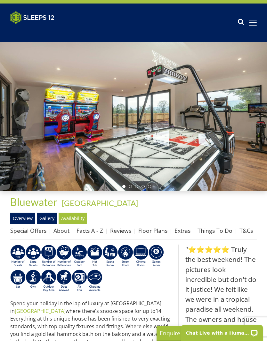 The image size is (267, 341). Describe the element at coordinates (47, 218) in the screenshot. I see `a: Gallery` at that location.